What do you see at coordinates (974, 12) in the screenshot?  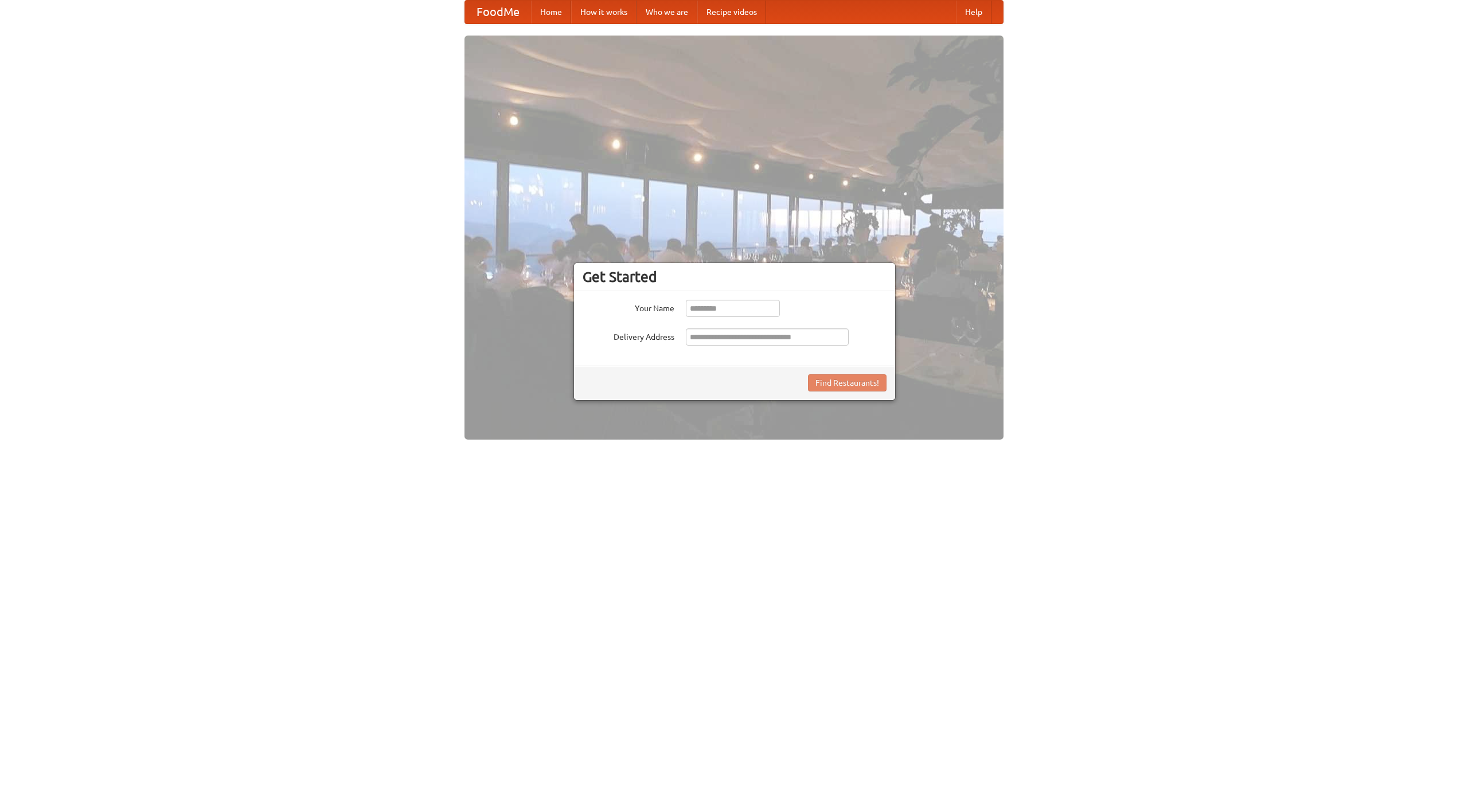 I see `a: Help` at bounding box center [974, 12].